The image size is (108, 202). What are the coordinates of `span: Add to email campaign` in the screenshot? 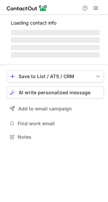 It's located at (45, 109).